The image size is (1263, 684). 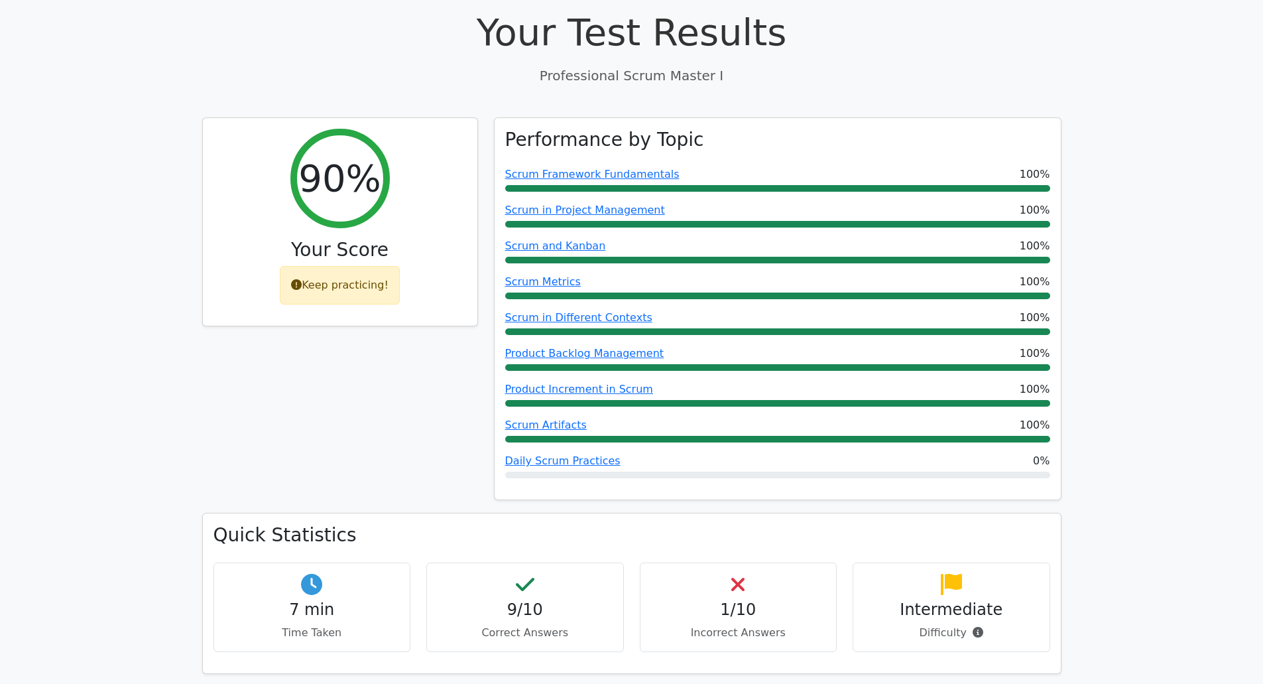 What do you see at coordinates (579, 389) in the screenshot?
I see `a: Product Increment in Scrum` at bounding box center [579, 389].